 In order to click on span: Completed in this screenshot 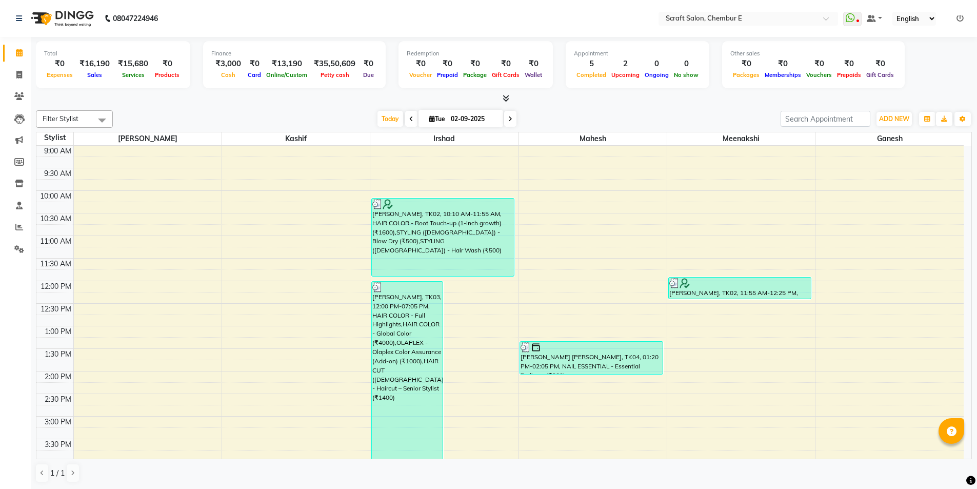, I will do `click(592, 75)`.